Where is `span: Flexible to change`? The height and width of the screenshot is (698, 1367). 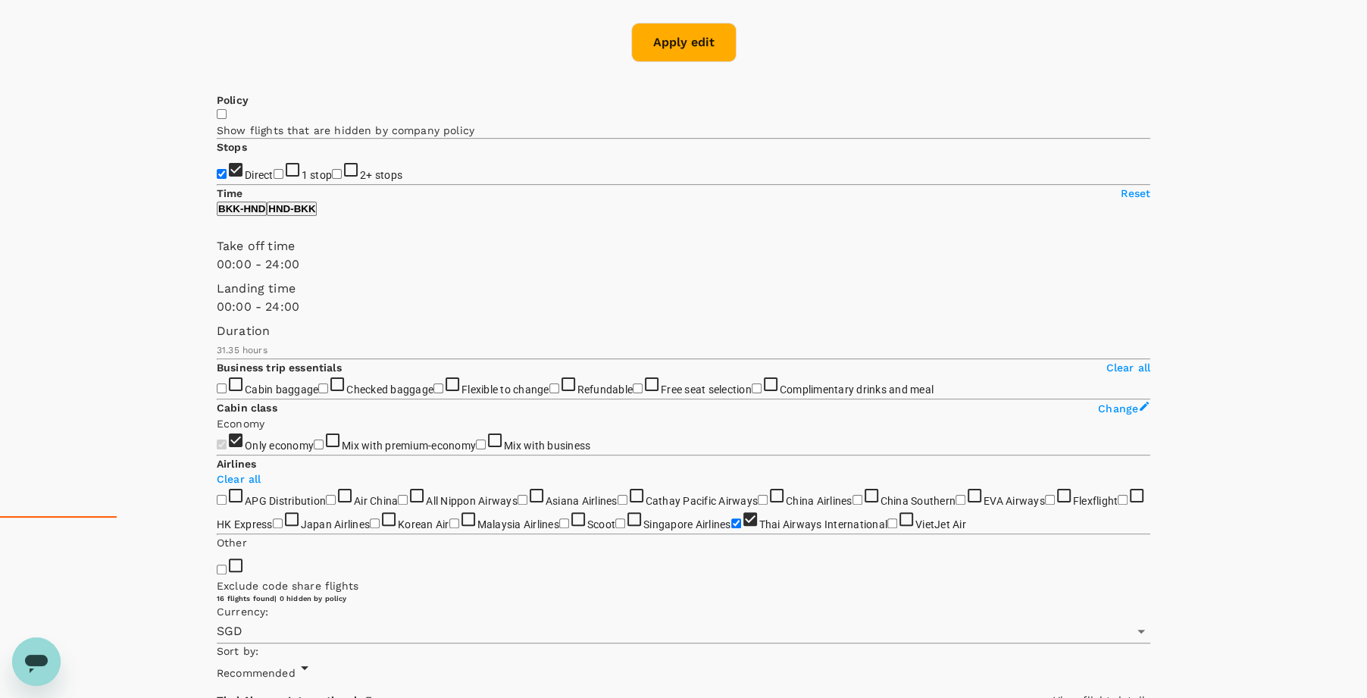
span: Flexible to change is located at coordinates (505, 389).